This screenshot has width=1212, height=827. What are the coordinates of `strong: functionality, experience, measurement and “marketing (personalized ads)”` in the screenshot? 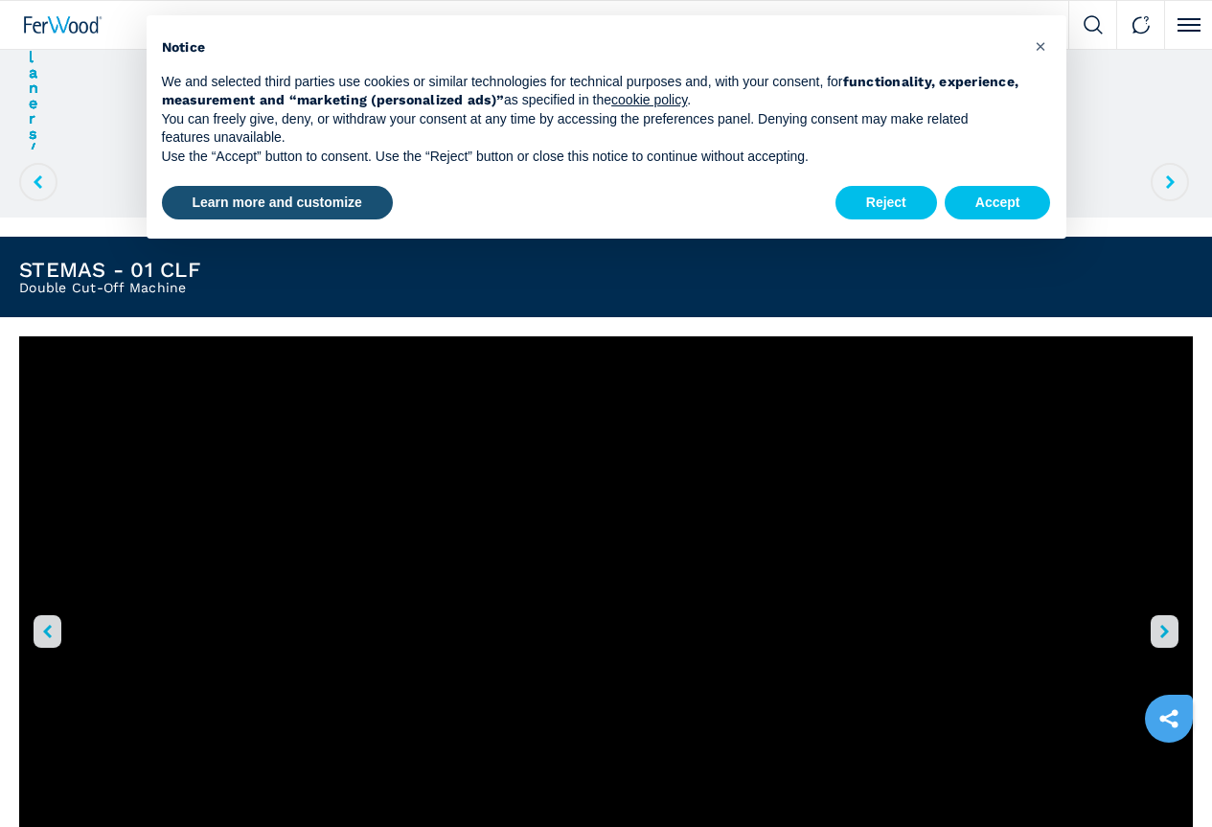 It's located at (590, 91).